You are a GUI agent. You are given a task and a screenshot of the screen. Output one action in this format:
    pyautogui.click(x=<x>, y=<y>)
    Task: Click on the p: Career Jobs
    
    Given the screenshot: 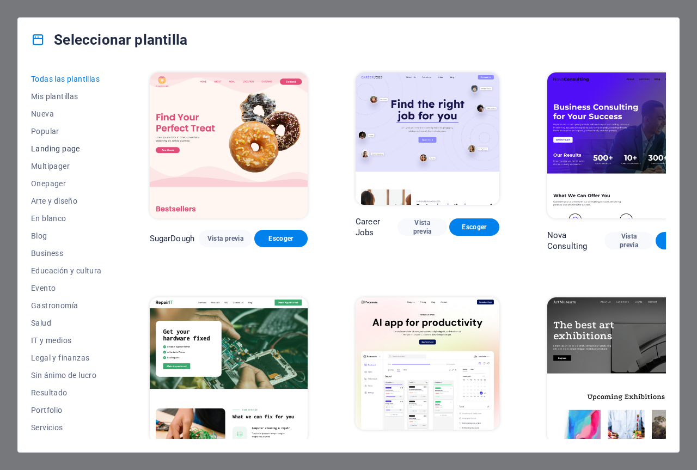 What is the action you would take?
    pyautogui.click(x=377, y=227)
    